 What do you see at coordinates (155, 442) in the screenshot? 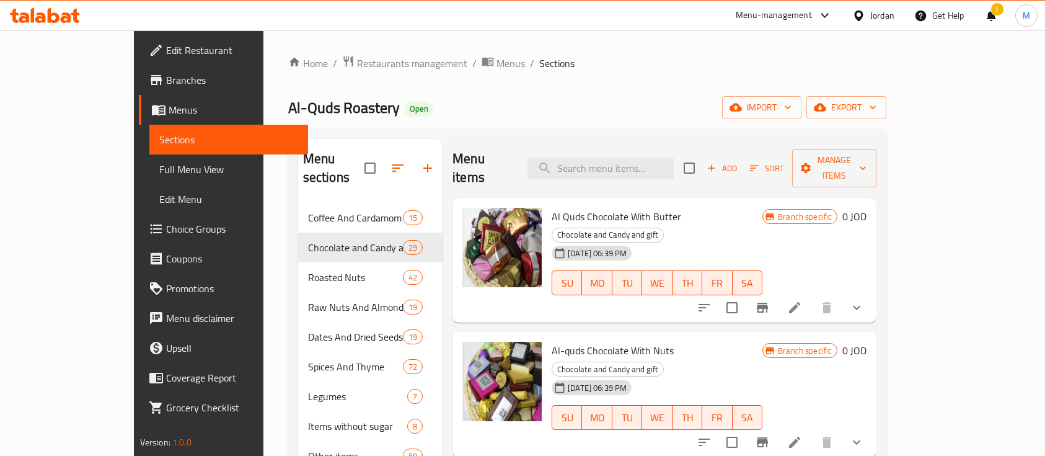
I see `span: Version:` at bounding box center [155, 442].